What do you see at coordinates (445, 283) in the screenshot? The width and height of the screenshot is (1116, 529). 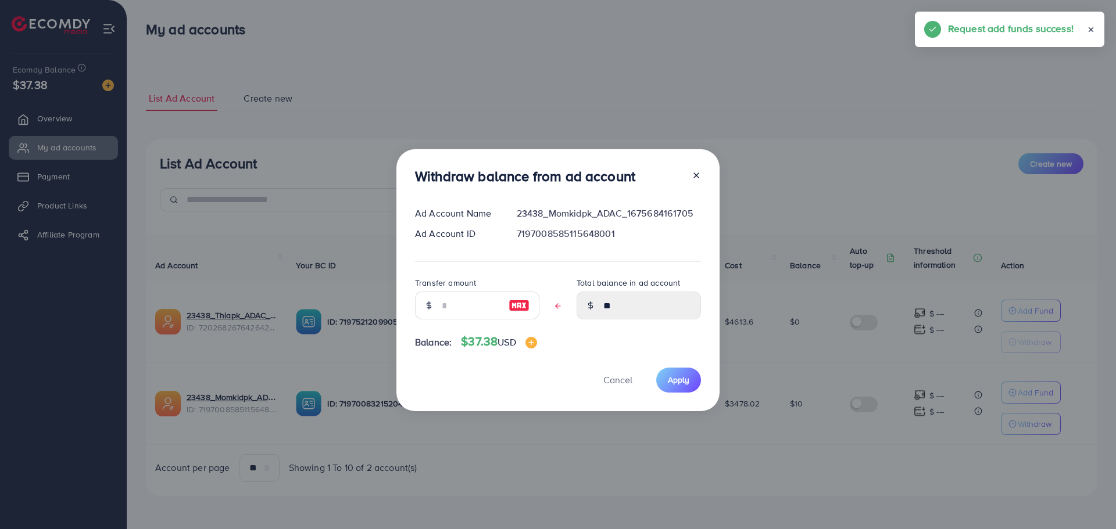 I see `label: Transfer amount` at bounding box center [445, 283].